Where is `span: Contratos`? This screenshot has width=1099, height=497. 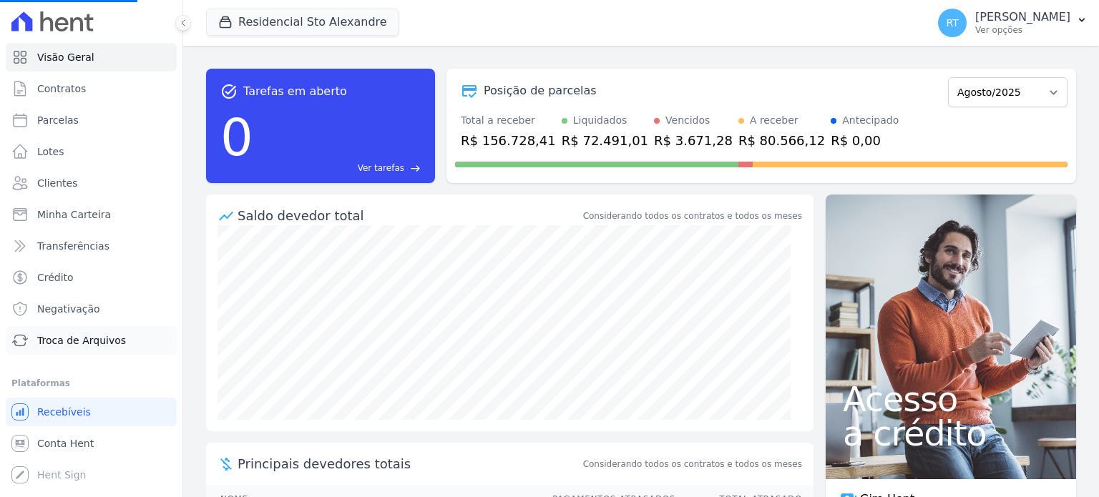 span: Contratos is located at coordinates (62, 89).